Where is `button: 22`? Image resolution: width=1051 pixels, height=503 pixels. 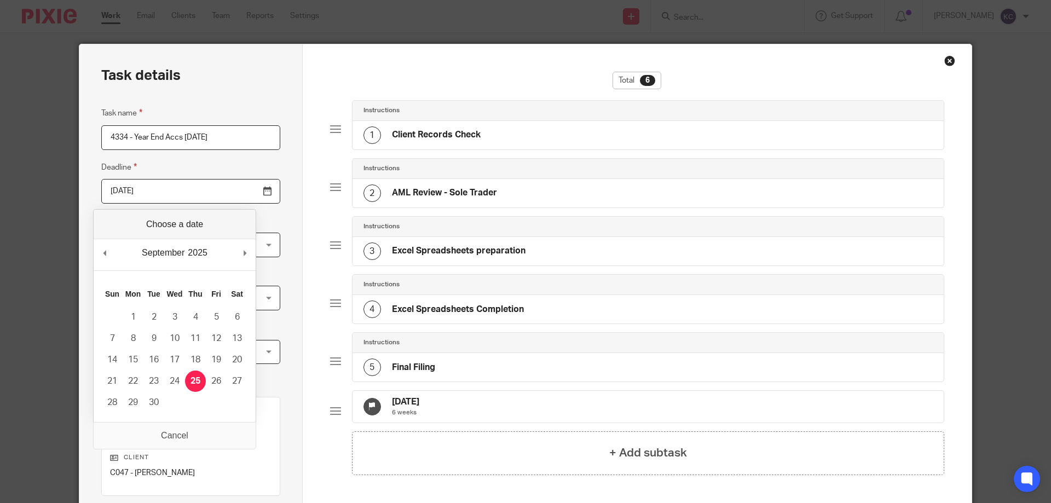 button: 22 is located at coordinates (133, 381).